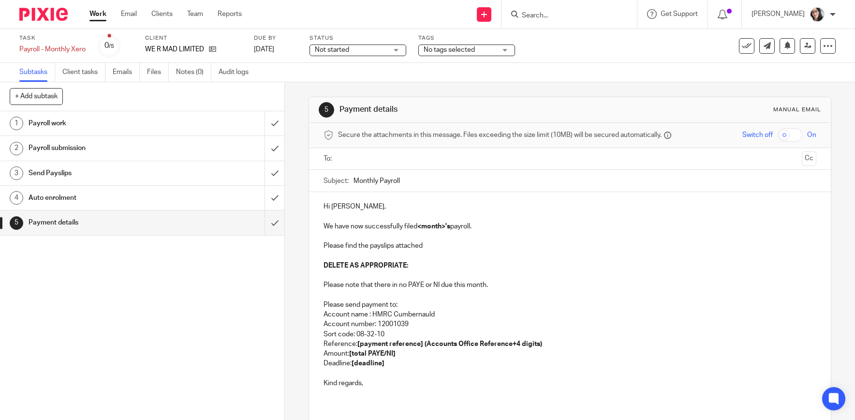 This screenshot has width=855, height=420. Describe the element at coordinates (16, 173) in the screenshot. I see `div: 3` at that location.